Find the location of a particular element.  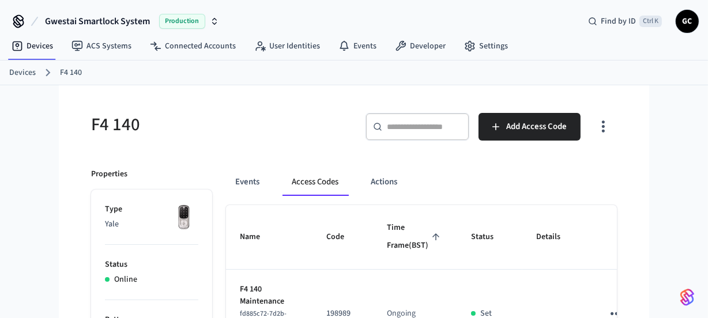

button: Access Codes is located at coordinates (315, 182).